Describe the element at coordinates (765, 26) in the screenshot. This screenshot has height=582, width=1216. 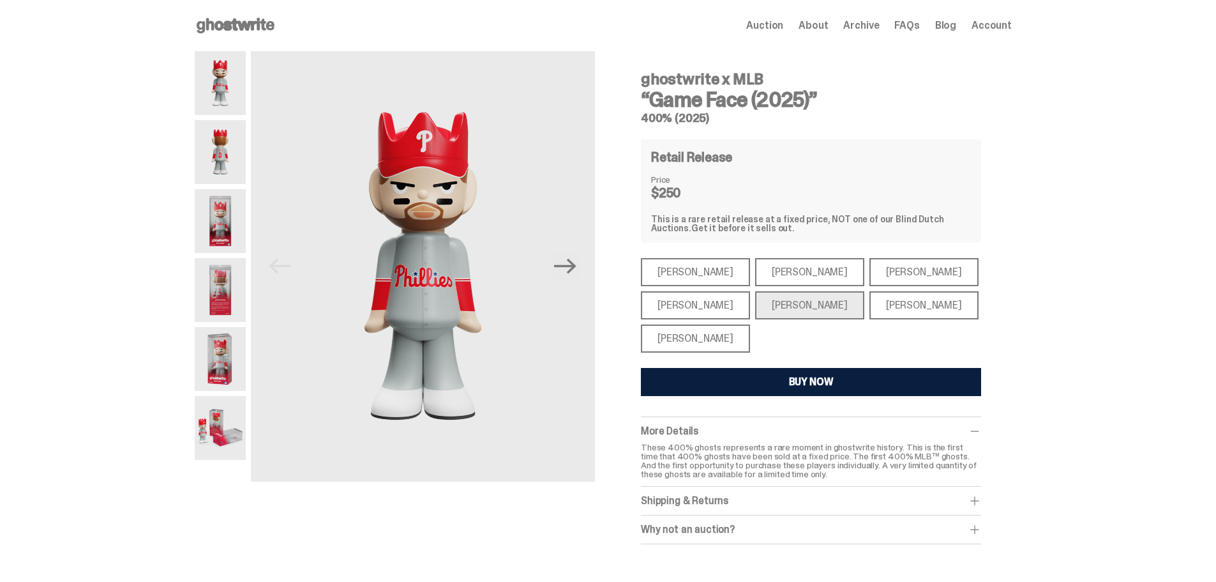
I see `span: Auction` at that location.